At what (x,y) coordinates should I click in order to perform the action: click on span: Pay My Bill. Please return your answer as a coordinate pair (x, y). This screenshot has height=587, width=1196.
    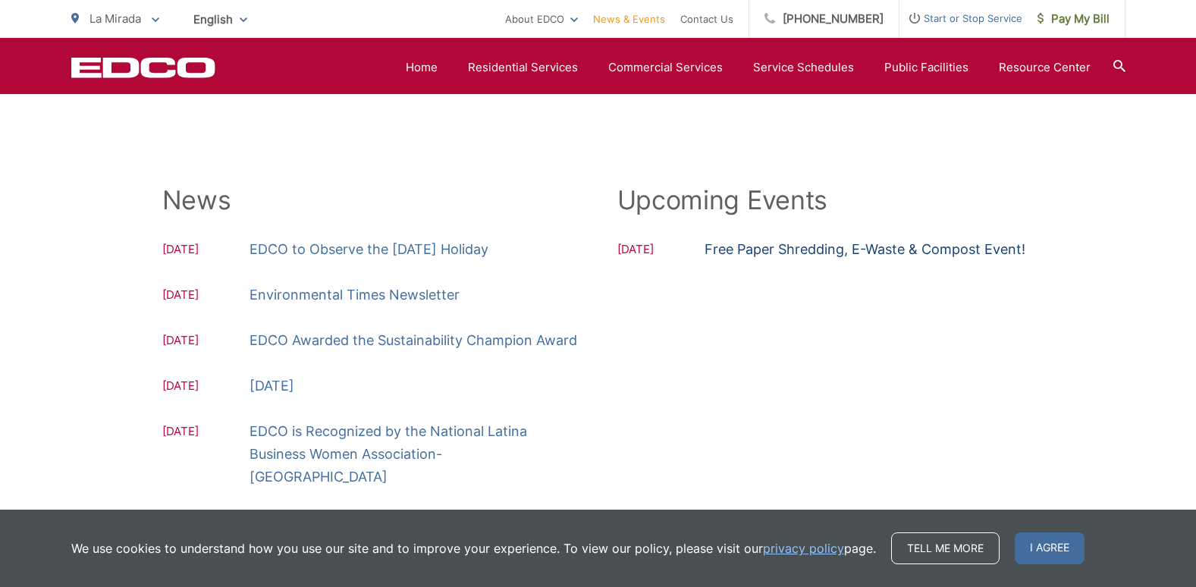
    Looking at the image, I should click on (1073, 19).